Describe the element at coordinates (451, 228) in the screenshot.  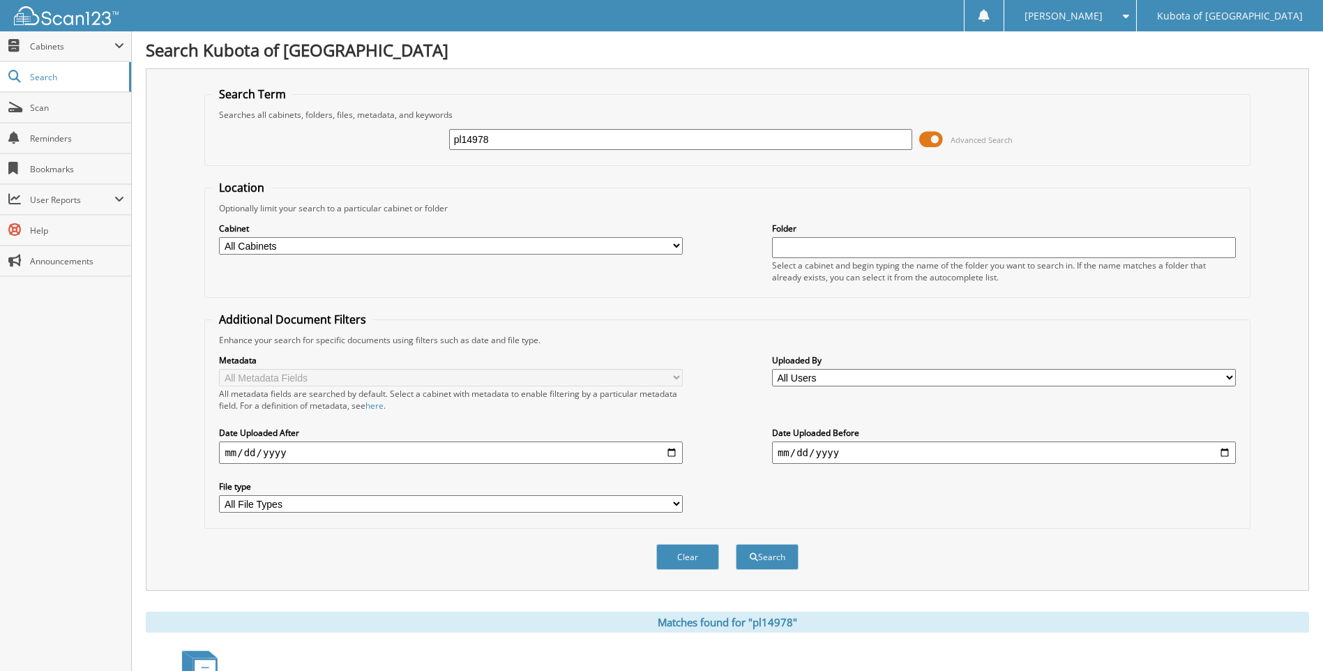
I see `label: Cabinet` at that location.